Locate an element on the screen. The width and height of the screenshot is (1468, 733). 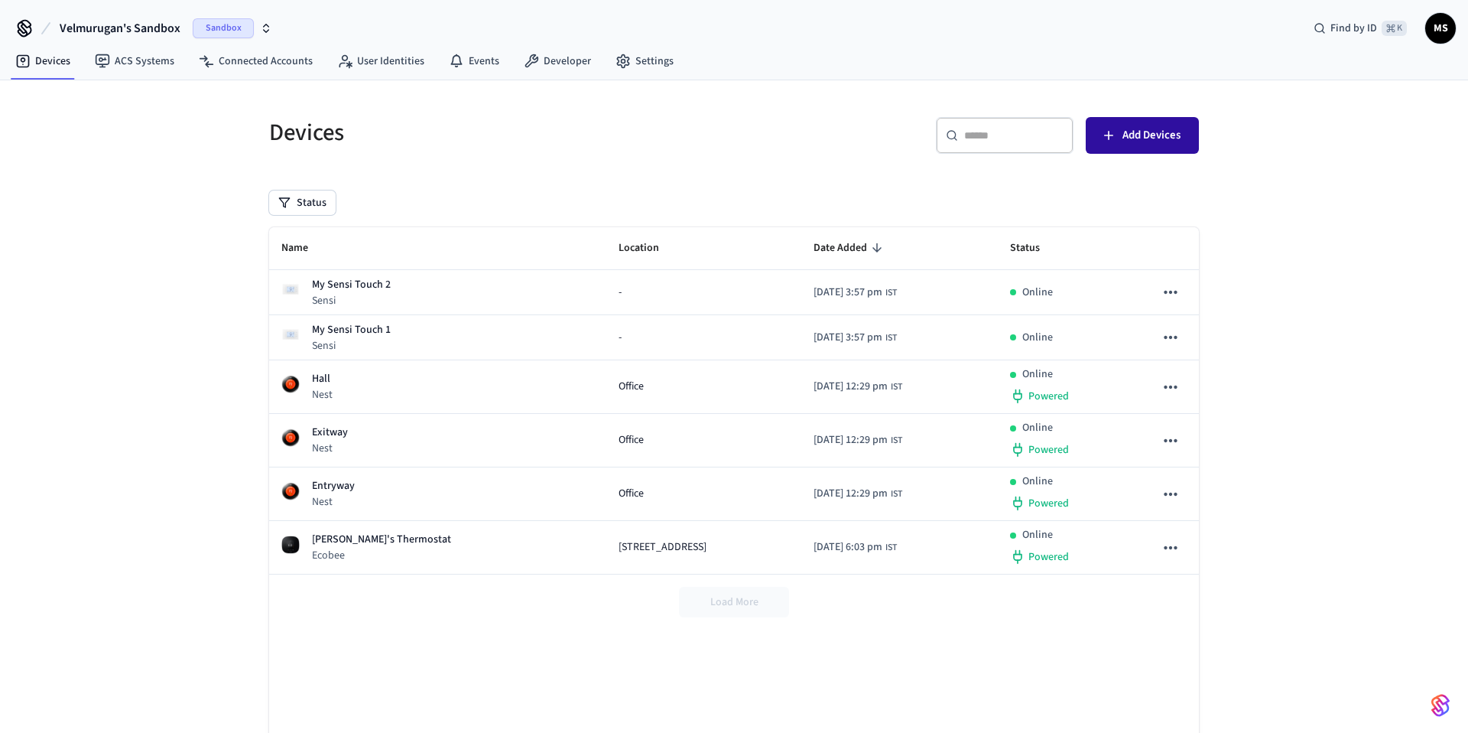
span: MS is located at coordinates (1441, 28).